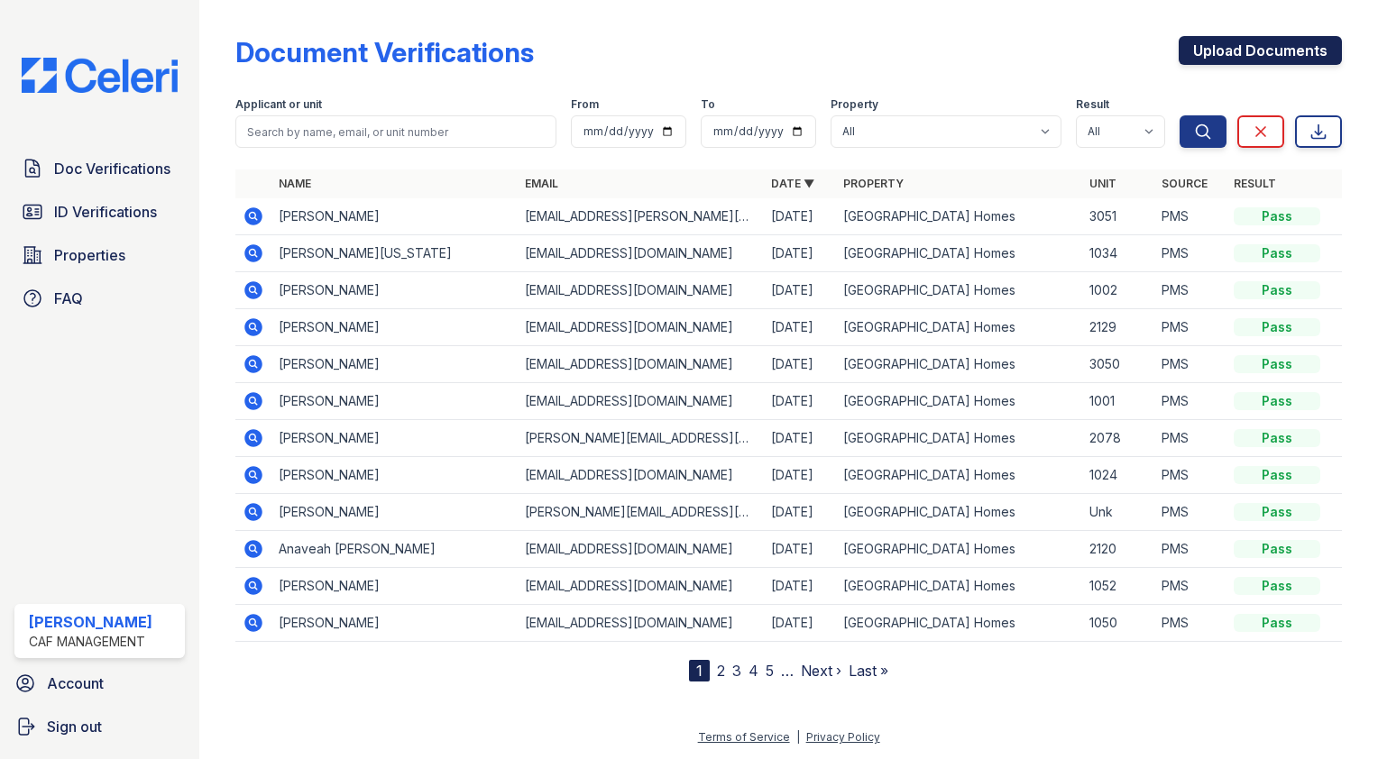 The height and width of the screenshot is (759, 1378). What do you see at coordinates (584, 105) in the screenshot?
I see `label: From` at bounding box center [584, 105].